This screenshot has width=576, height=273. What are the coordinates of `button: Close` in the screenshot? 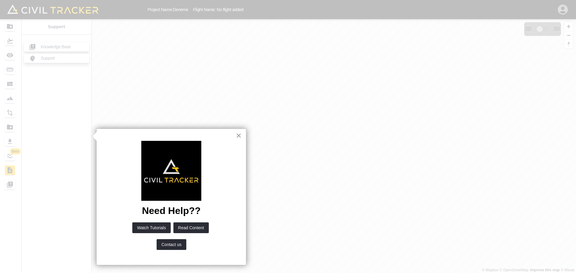 It's located at (239, 136).